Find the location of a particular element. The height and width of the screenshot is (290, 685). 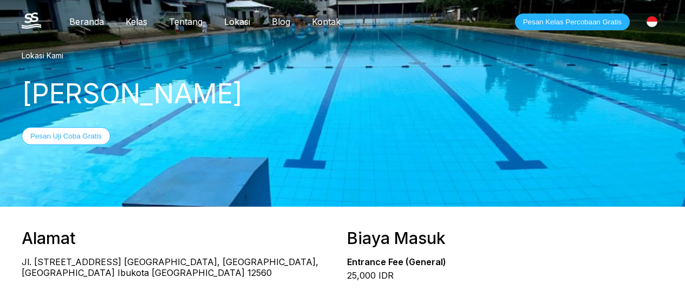

div: Entrance Fee (General) is located at coordinates (505, 262).